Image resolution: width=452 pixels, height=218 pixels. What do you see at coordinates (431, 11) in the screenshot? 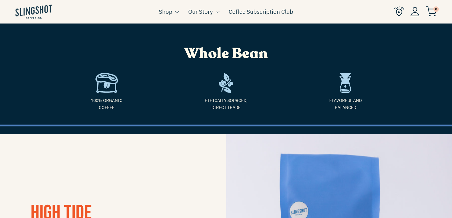
I see `img: cart` at bounding box center [431, 11].